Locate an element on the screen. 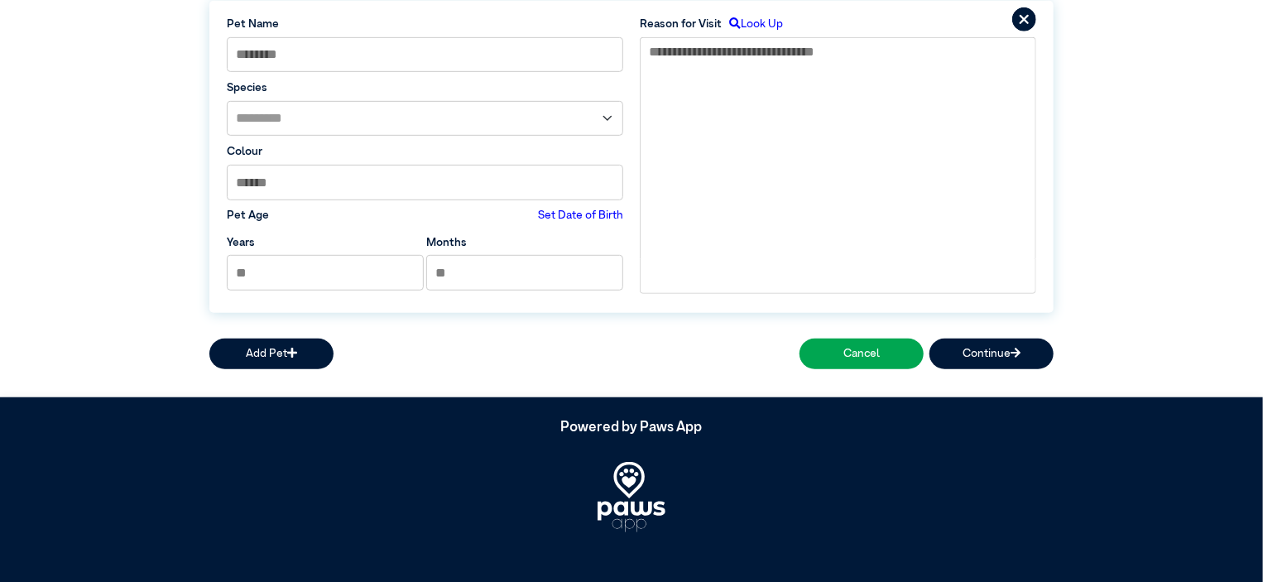  label: Pet Name is located at coordinates (425, 24).